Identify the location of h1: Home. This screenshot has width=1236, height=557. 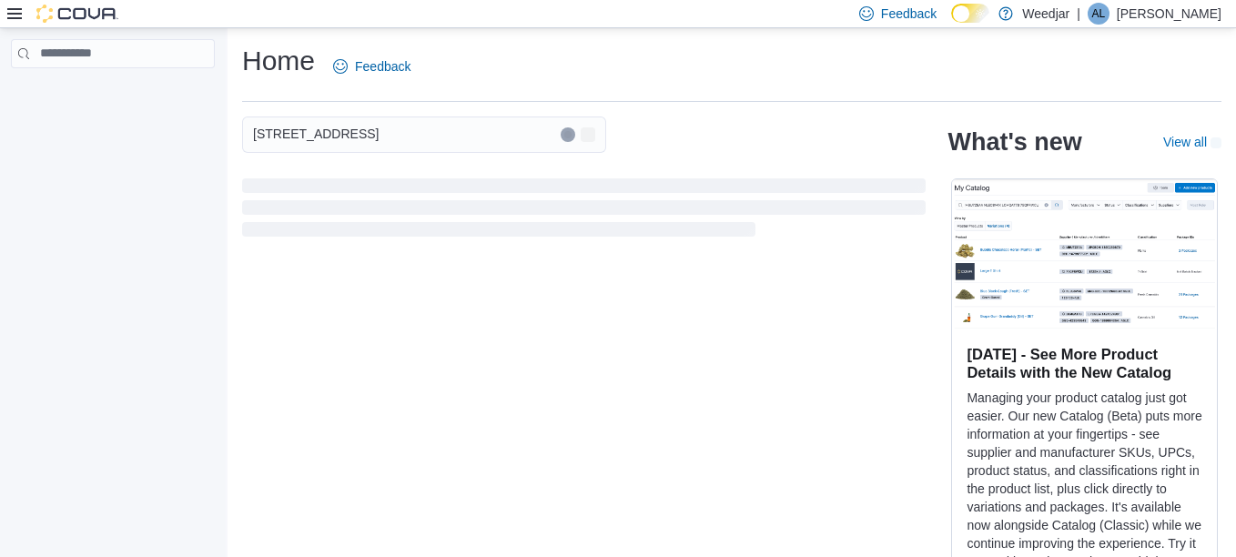
(278, 61).